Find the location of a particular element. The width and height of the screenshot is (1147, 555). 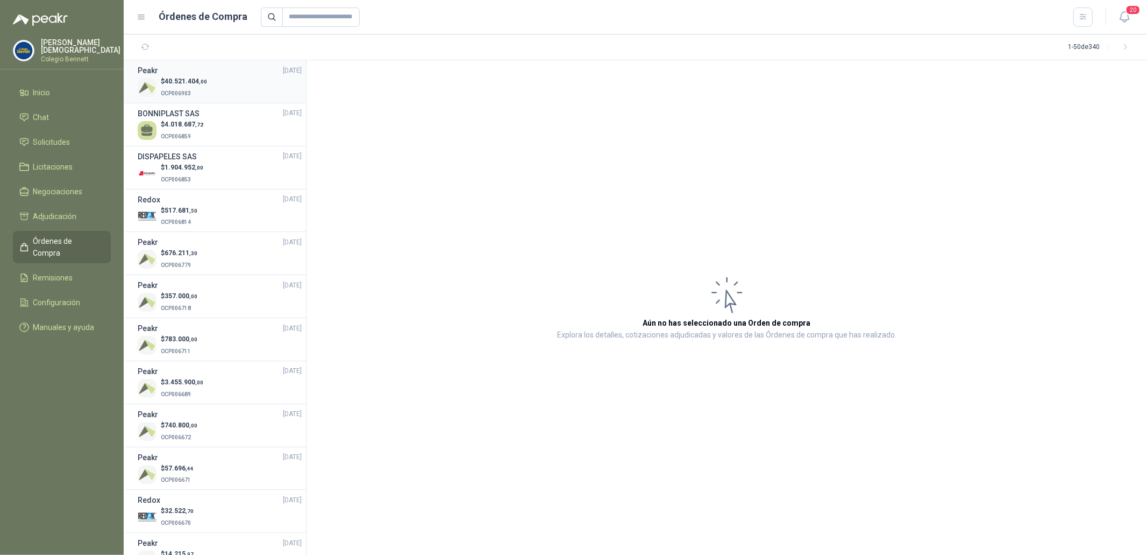

span: OCP006859 is located at coordinates (176, 136).